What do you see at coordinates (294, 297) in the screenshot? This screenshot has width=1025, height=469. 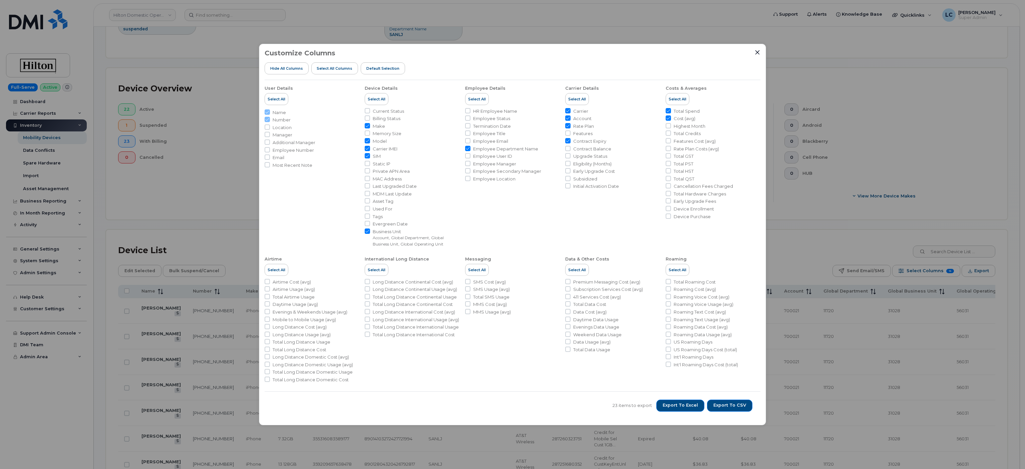 I see `span: Total Airtime Usage` at bounding box center [294, 297].